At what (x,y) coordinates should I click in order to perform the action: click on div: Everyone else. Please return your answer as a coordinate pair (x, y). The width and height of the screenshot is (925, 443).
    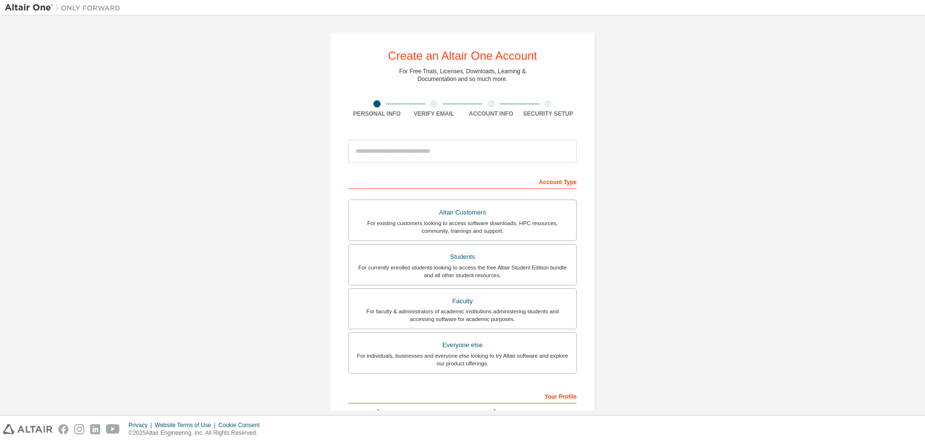
    Looking at the image, I should click on (462, 345).